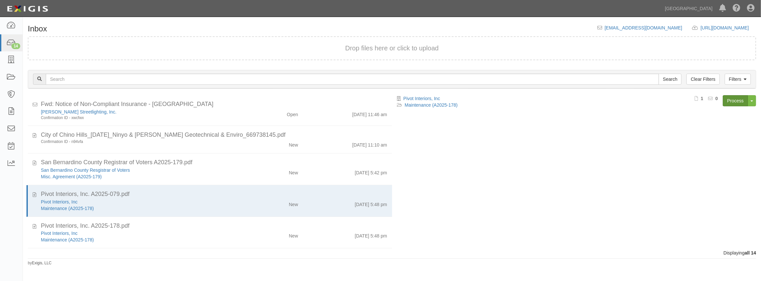 Image resolution: width=761 pixels, height=281 pixels. I want to click on a: Misc. Agreement (A2025-179), so click(71, 177).